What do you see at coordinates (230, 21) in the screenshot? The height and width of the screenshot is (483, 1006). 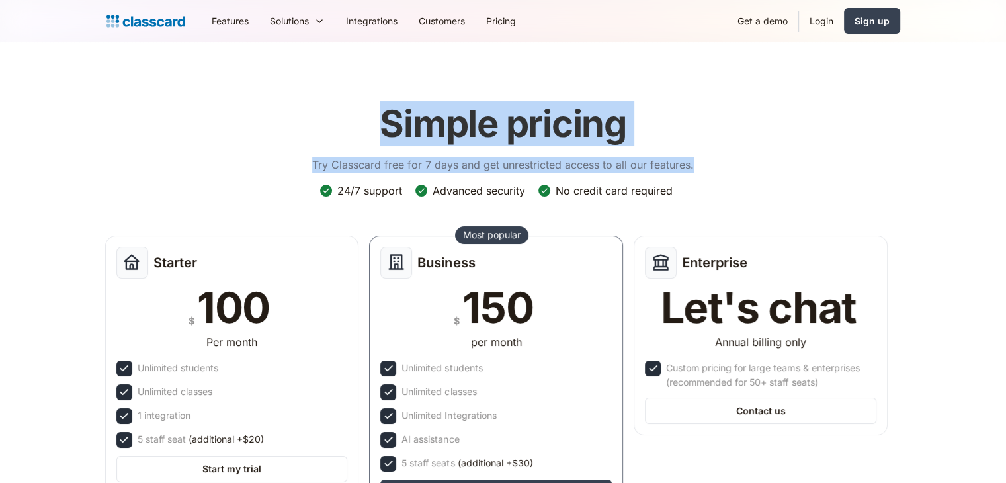 I see `a: Features` at bounding box center [230, 21].